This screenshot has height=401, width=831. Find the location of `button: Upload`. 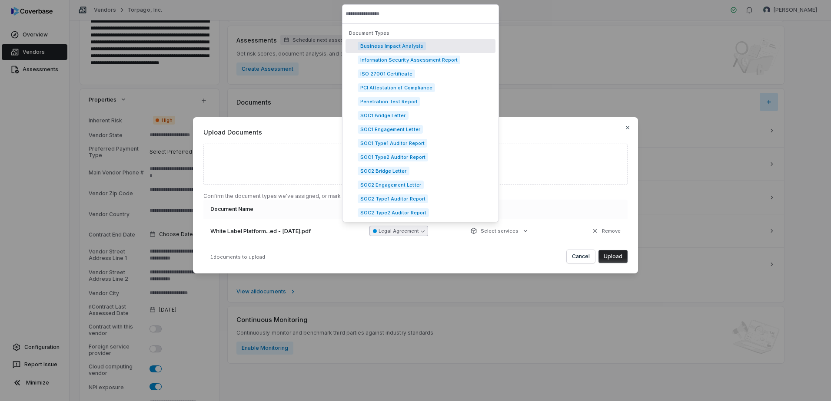

button: Upload is located at coordinates (613, 257).